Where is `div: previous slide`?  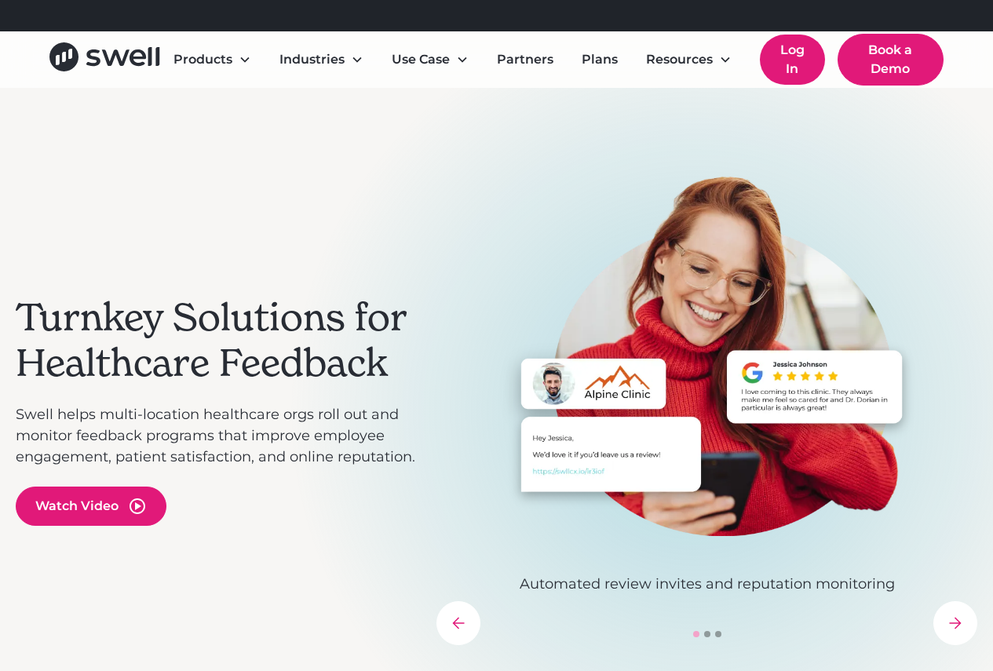 div: previous slide is located at coordinates (458, 623).